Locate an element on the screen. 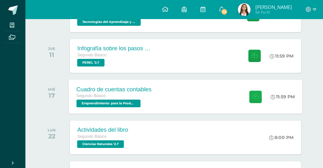 This screenshot has height=168, width=323. span: PEREL '2.1' is located at coordinates (91, 63).